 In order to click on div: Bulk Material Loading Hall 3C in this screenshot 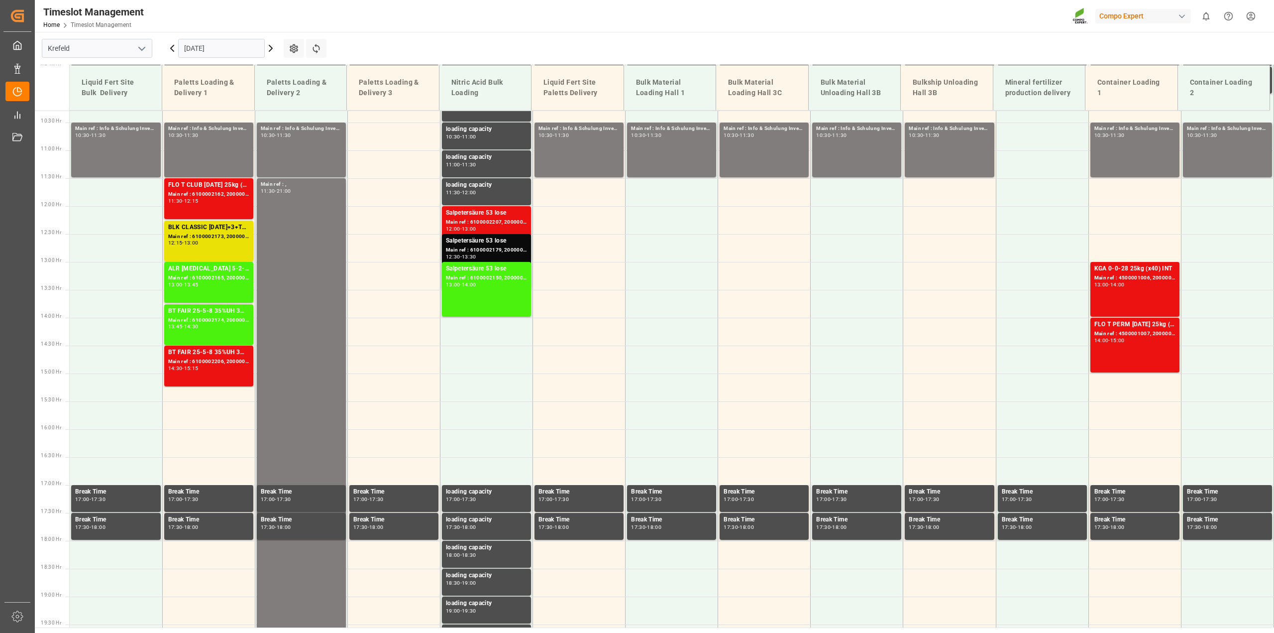, I will do `click(762, 88)`.